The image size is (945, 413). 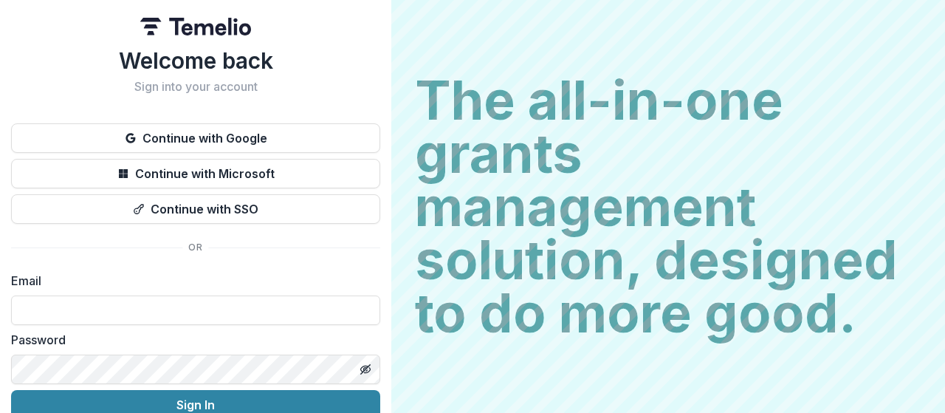 I want to click on img: Temelio, so click(x=196, y=27).